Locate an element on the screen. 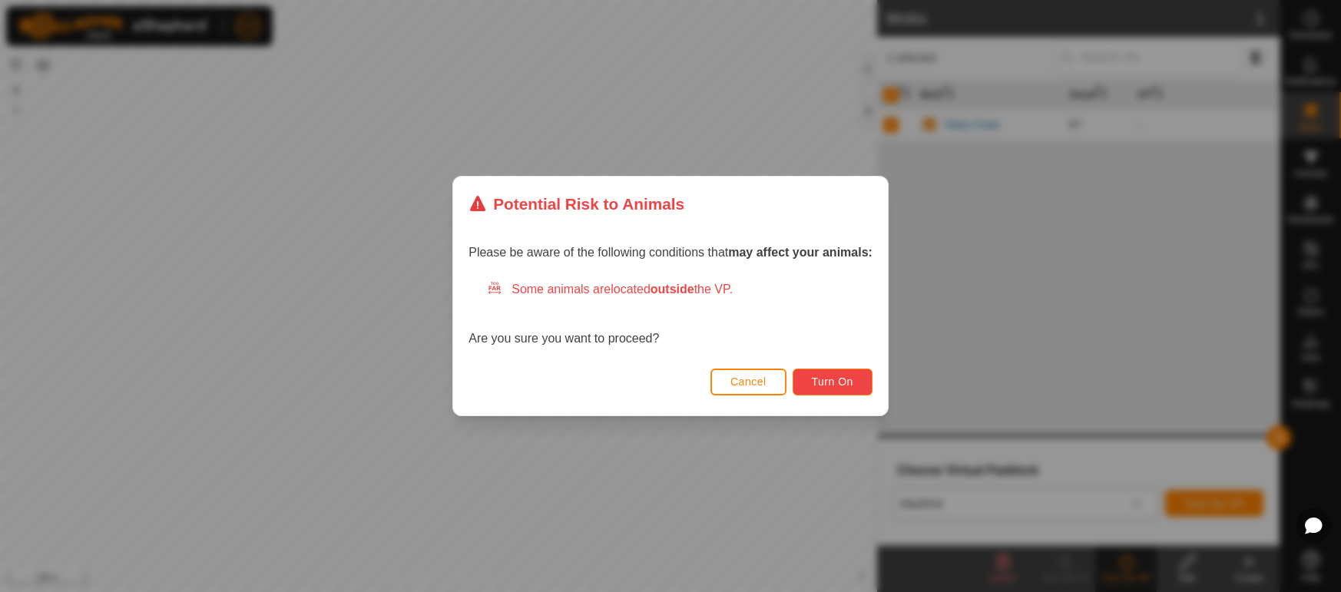 Image resolution: width=1341 pixels, height=592 pixels. button: Turn On is located at coordinates (832, 382).